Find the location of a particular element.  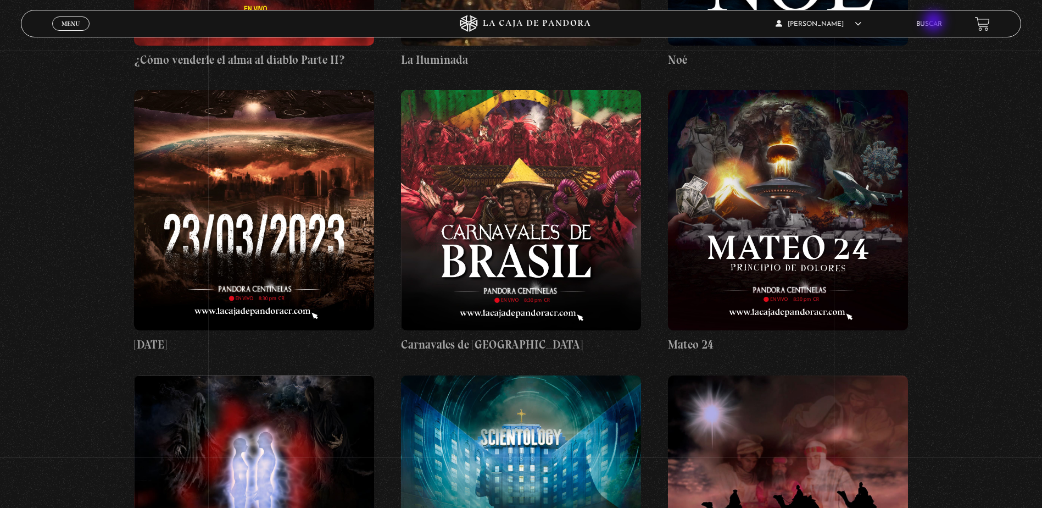

span: Cerrar is located at coordinates (71, 34).